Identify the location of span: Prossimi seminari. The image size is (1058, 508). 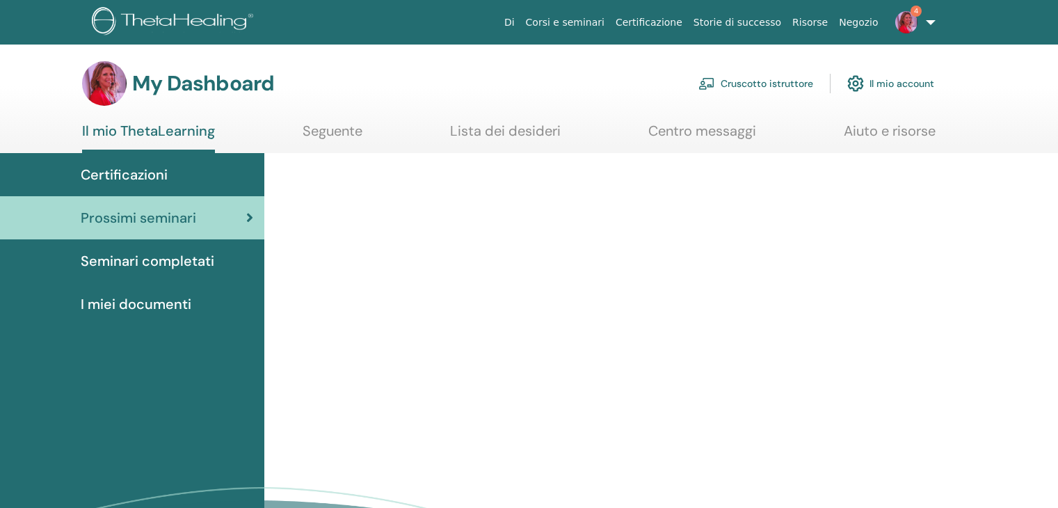
(138, 218).